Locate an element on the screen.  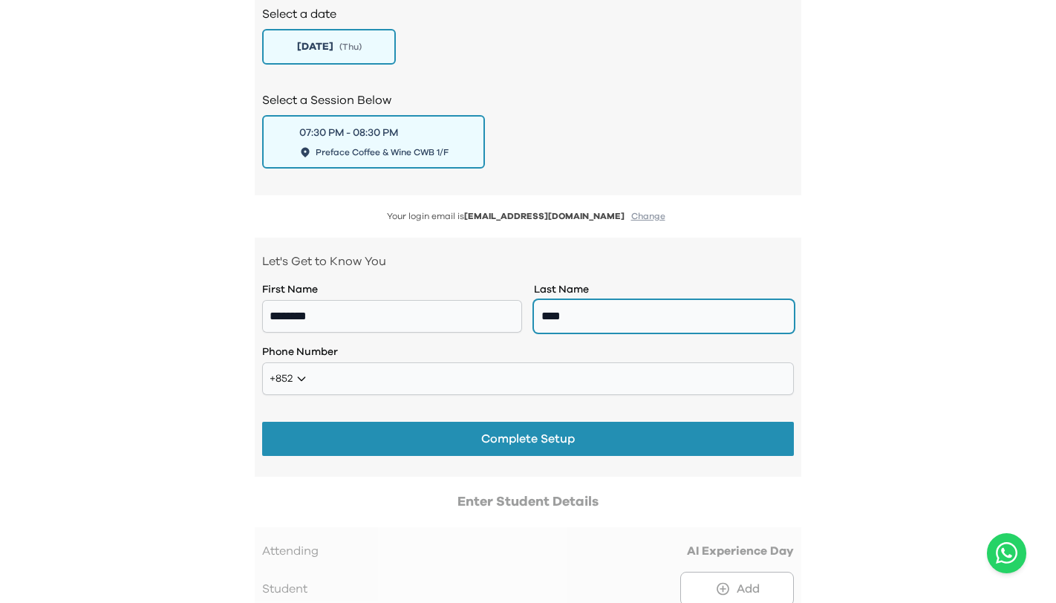
h2: Select a date is located at coordinates (528, 14).